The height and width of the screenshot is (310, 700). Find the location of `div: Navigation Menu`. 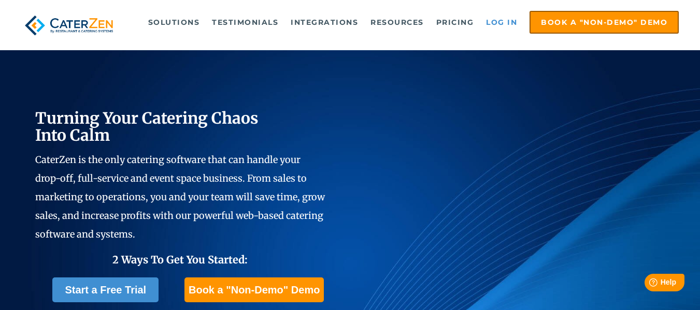

div: Navigation Menu is located at coordinates (406, 22).